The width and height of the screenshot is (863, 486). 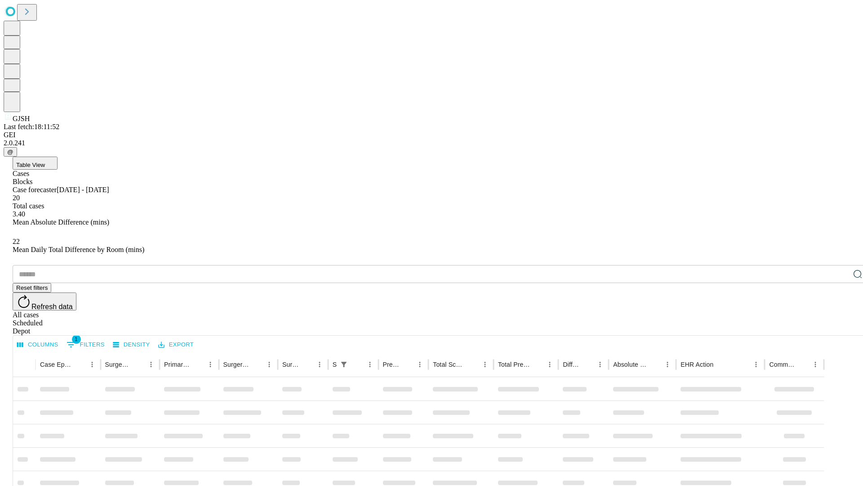 What do you see at coordinates (16, 241) in the screenshot?
I see `span: 22` at bounding box center [16, 241].